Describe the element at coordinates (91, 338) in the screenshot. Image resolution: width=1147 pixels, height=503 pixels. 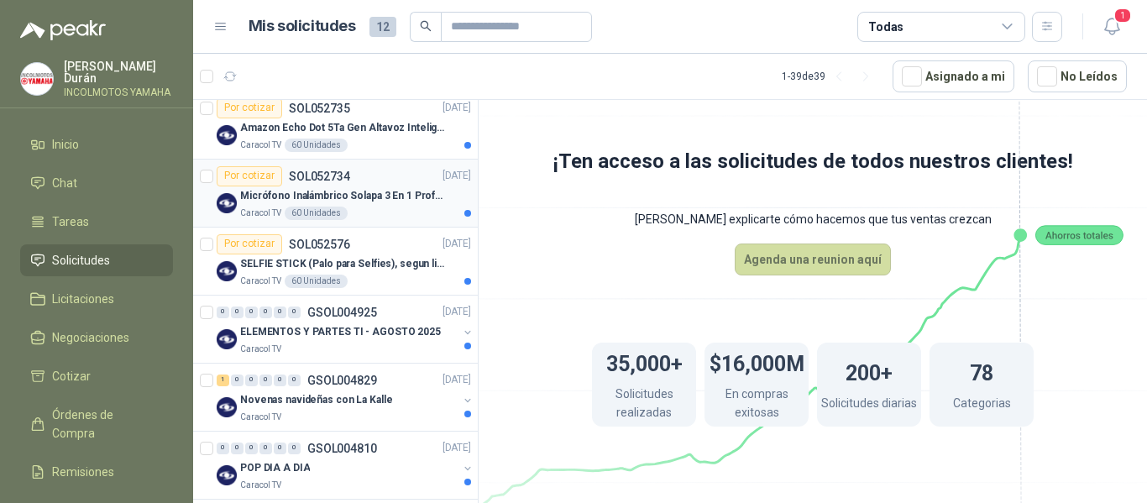
I see `span: Negociaciones` at that location.